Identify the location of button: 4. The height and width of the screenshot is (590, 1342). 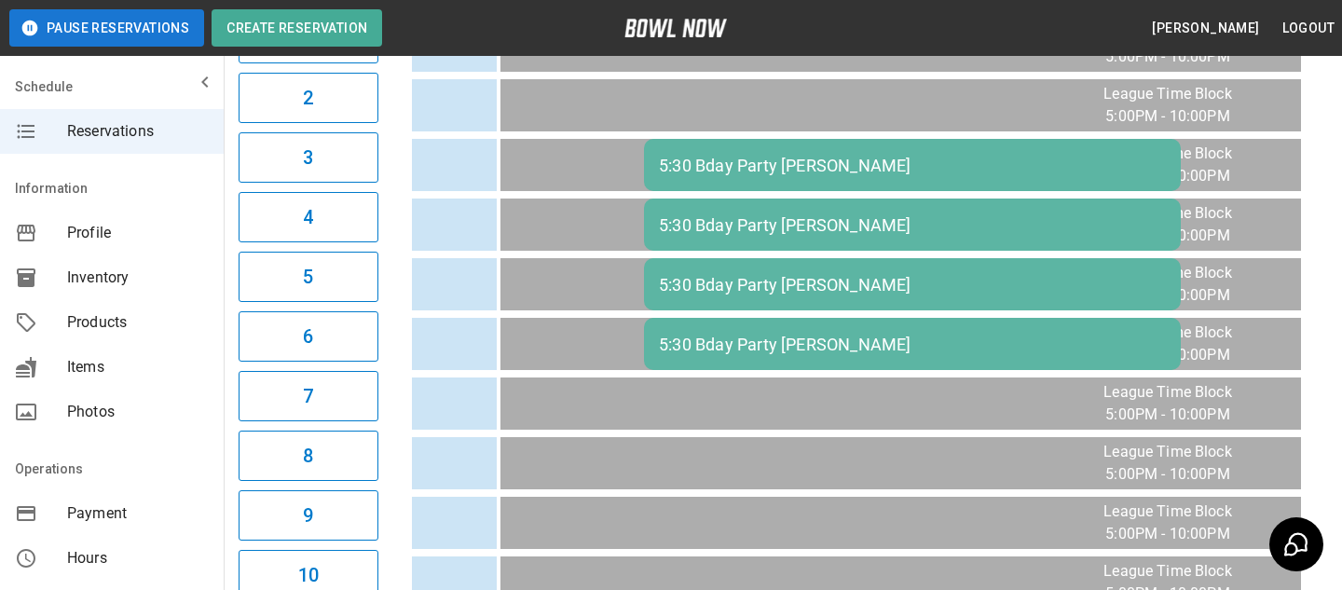
(308, 217).